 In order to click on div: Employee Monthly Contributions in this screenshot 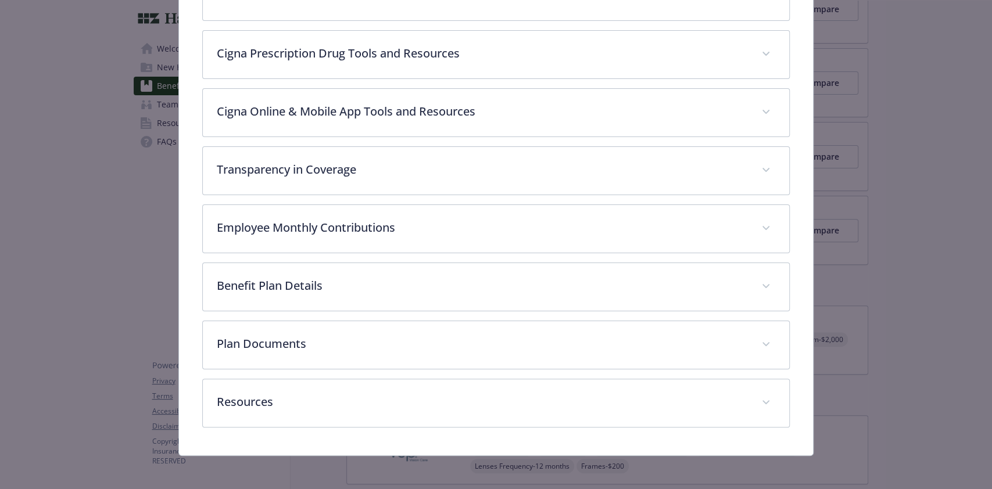, I will do `click(495, 229)`.